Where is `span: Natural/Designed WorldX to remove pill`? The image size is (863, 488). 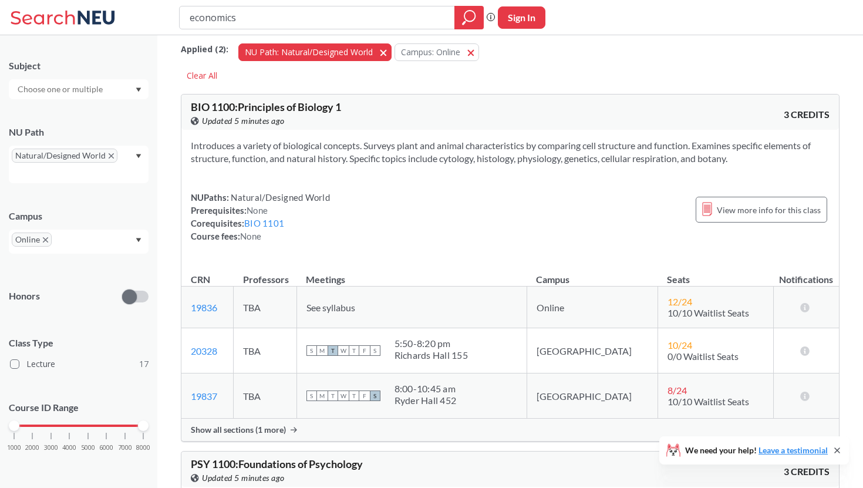
span: Natural/Designed WorldX to remove pill is located at coordinates (65, 156).